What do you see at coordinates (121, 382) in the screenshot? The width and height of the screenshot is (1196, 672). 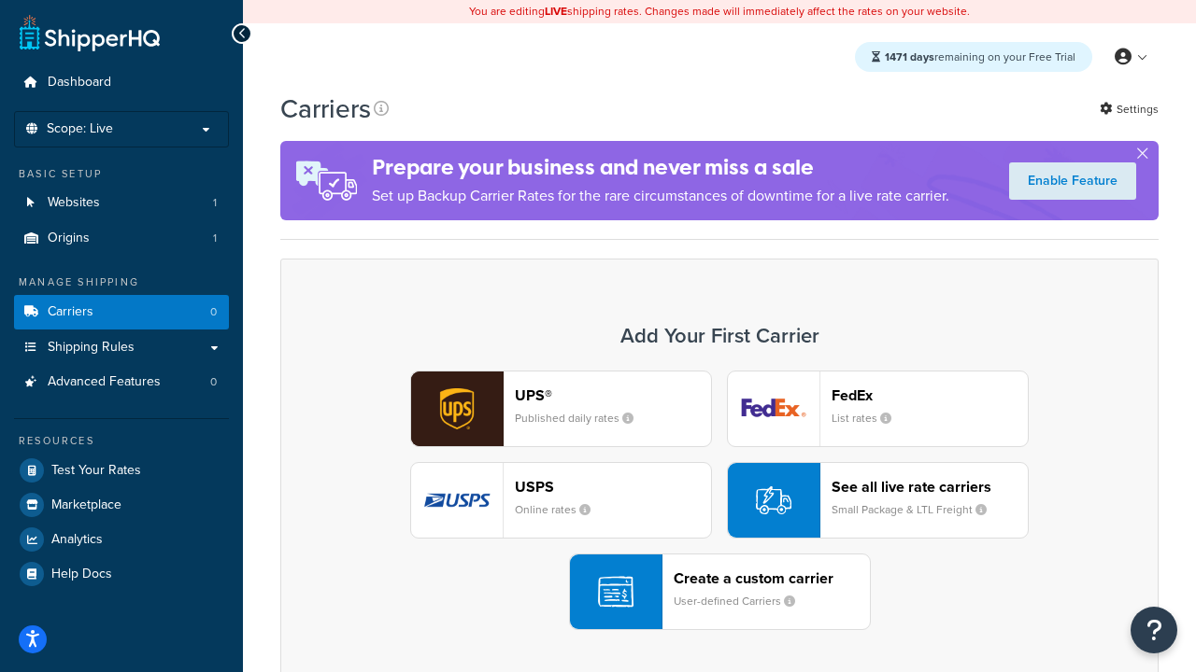 I see `li: Advanced Features` at bounding box center [121, 382].